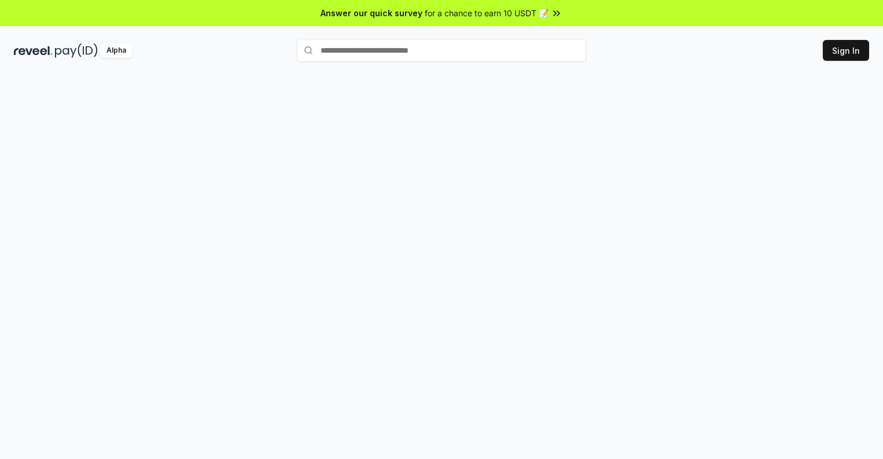 The width and height of the screenshot is (883, 459). I want to click on span: for a chance to earn 10 USDT 📝, so click(487, 13).